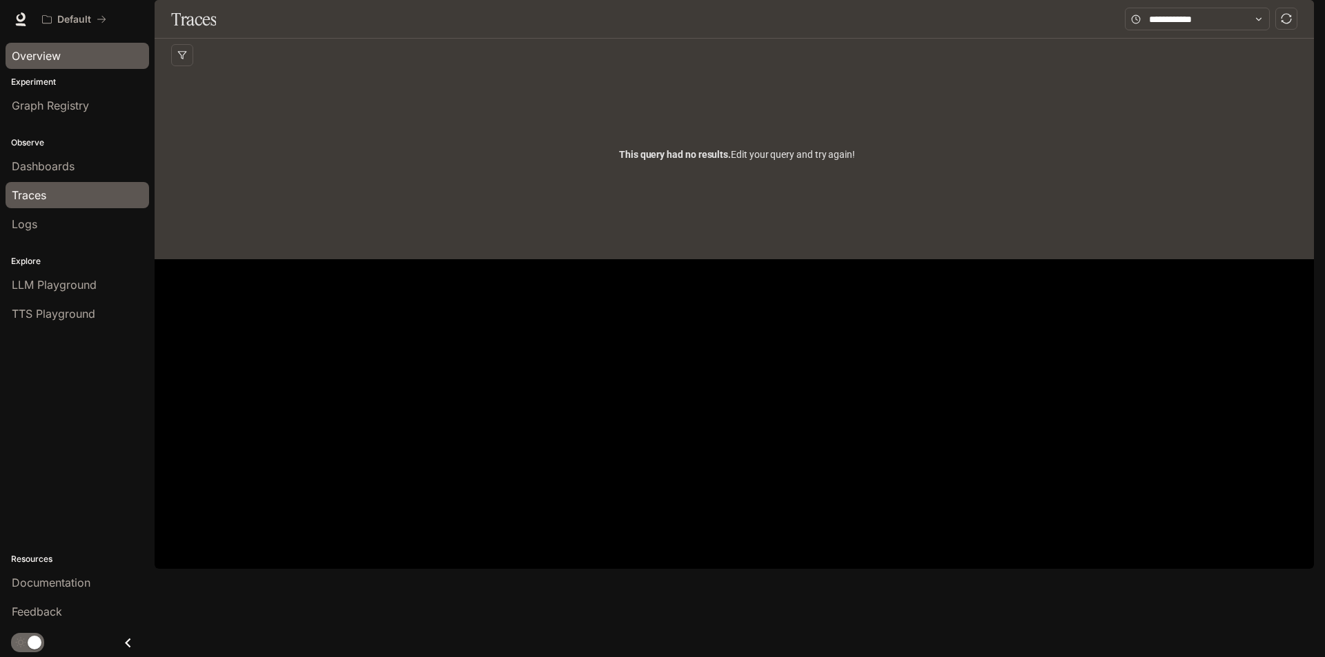  I want to click on button: All workspaces, so click(74, 19).